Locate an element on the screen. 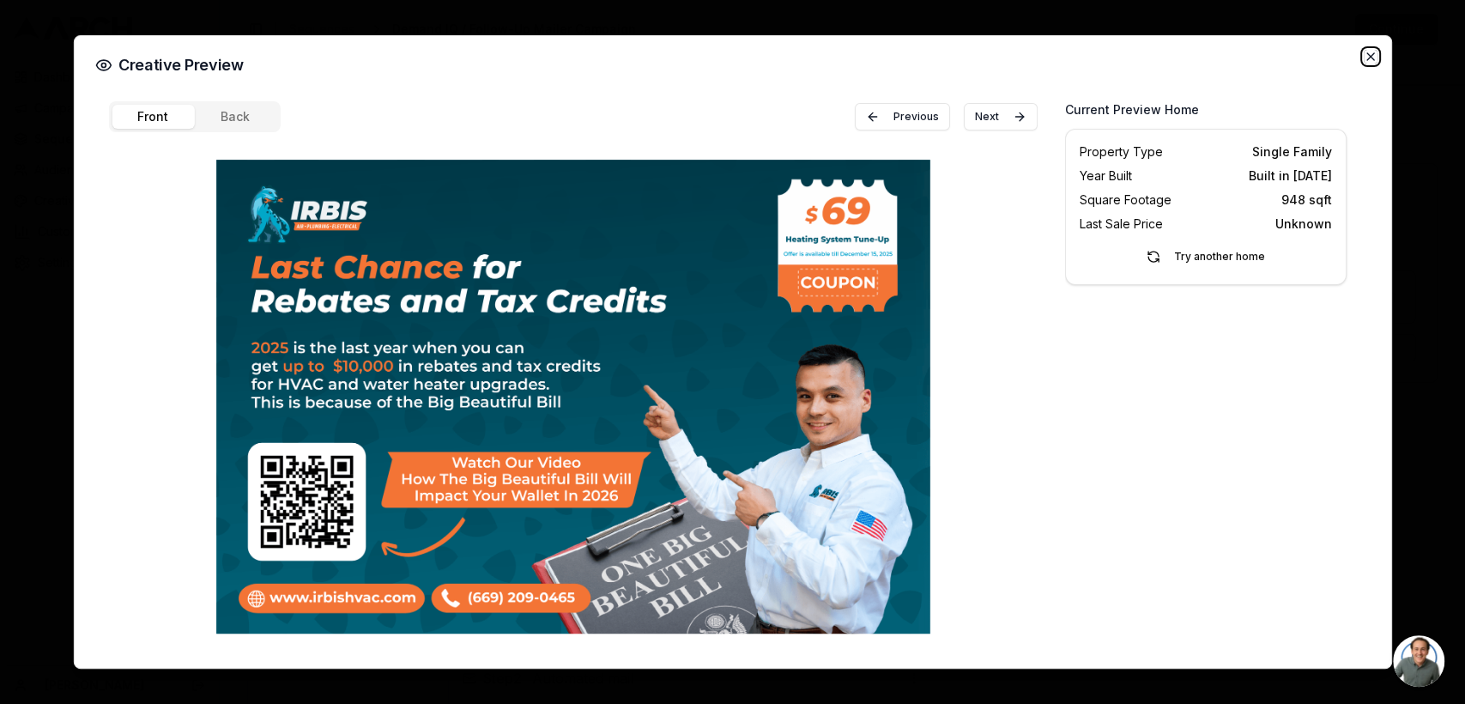 This screenshot has width=1465, height=704. span: Unknown is located at coordinates (1303, 224).